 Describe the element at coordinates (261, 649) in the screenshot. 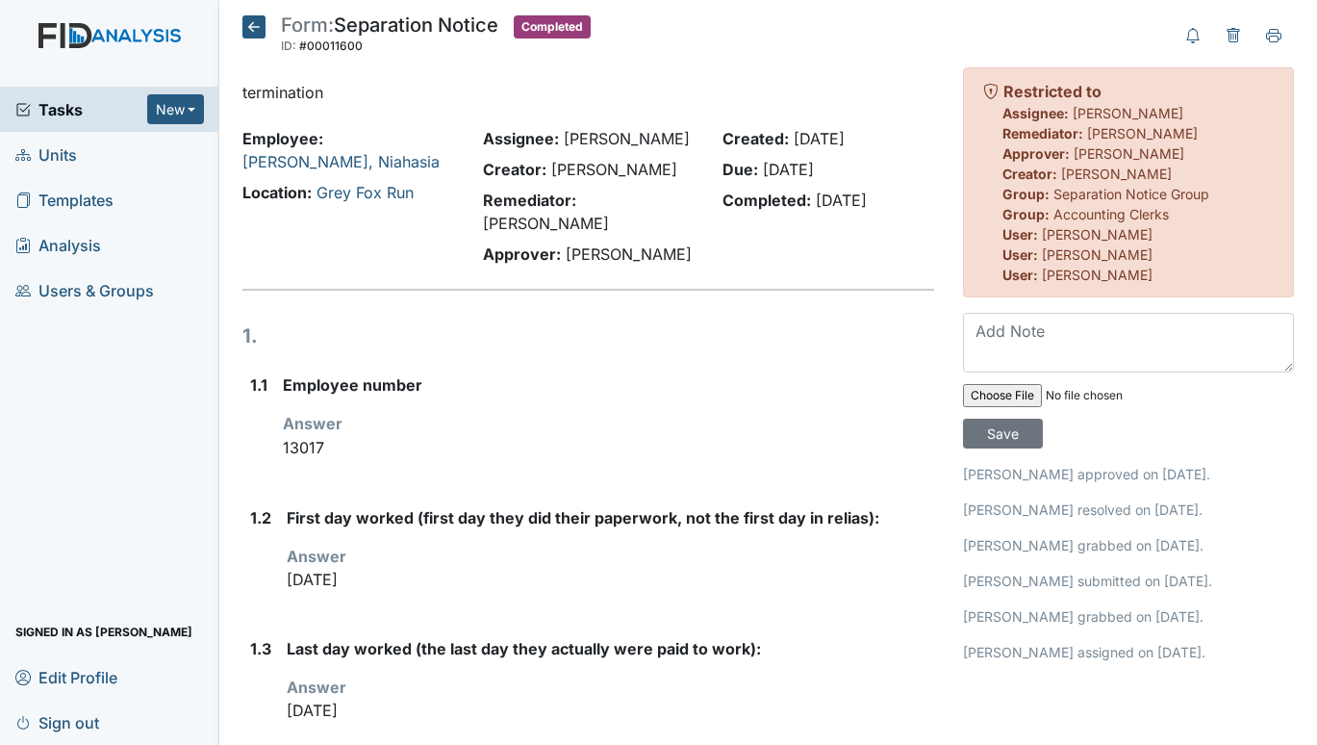

I see `label: 1.3` at that location.